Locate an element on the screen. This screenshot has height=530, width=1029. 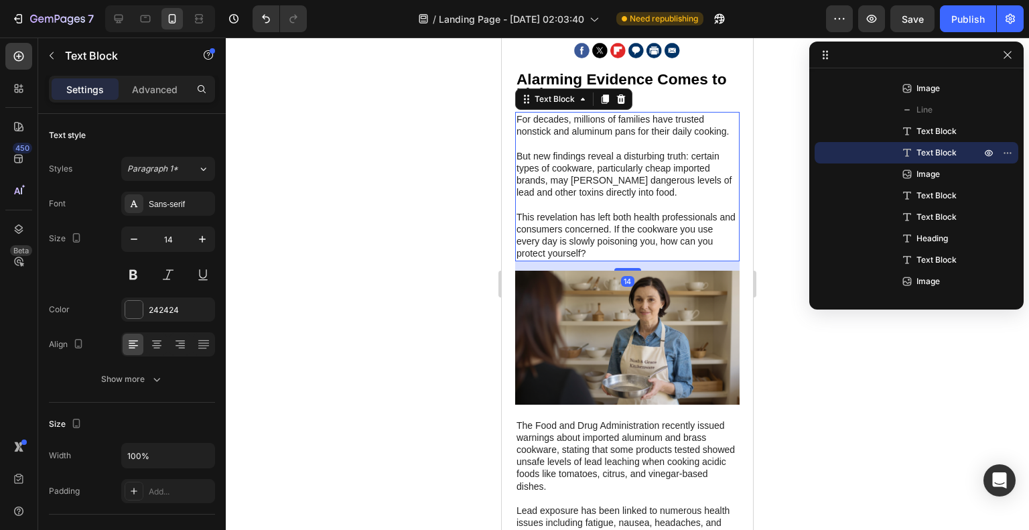
p: Text Block is located at coordinates (122, 56).